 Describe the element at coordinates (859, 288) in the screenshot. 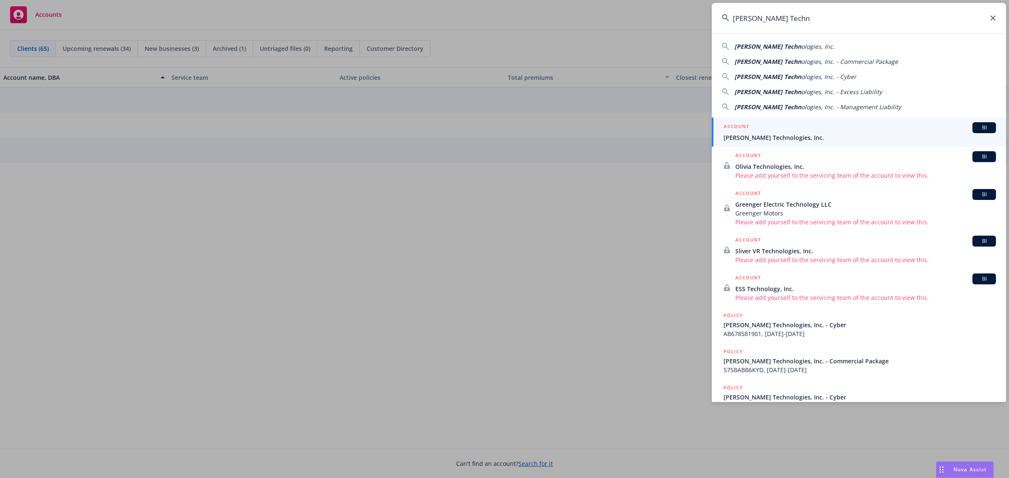

I see `a: ACCOUNTBIESS Technology, Inc.Please add yourself to the servicing team of the account to view this.` at that location.